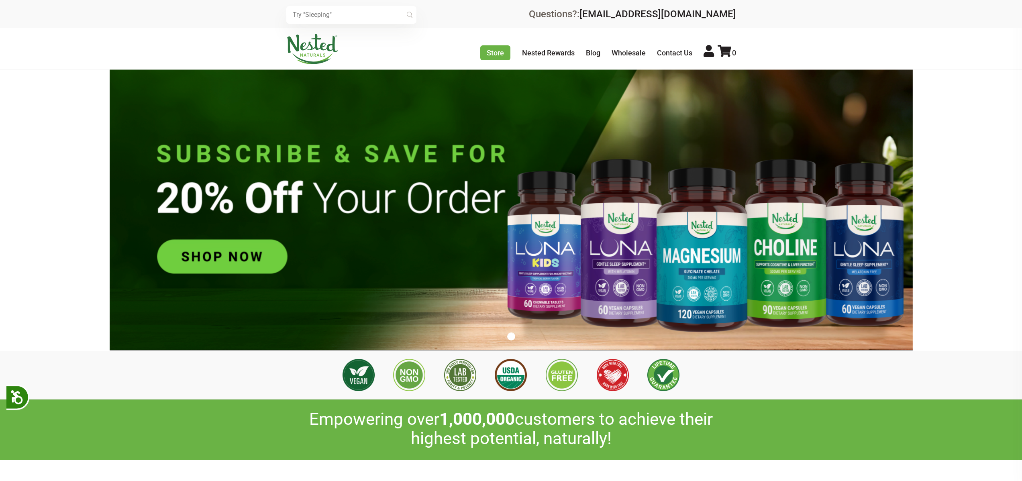  I want to click on span: 0, so click(734, 53).